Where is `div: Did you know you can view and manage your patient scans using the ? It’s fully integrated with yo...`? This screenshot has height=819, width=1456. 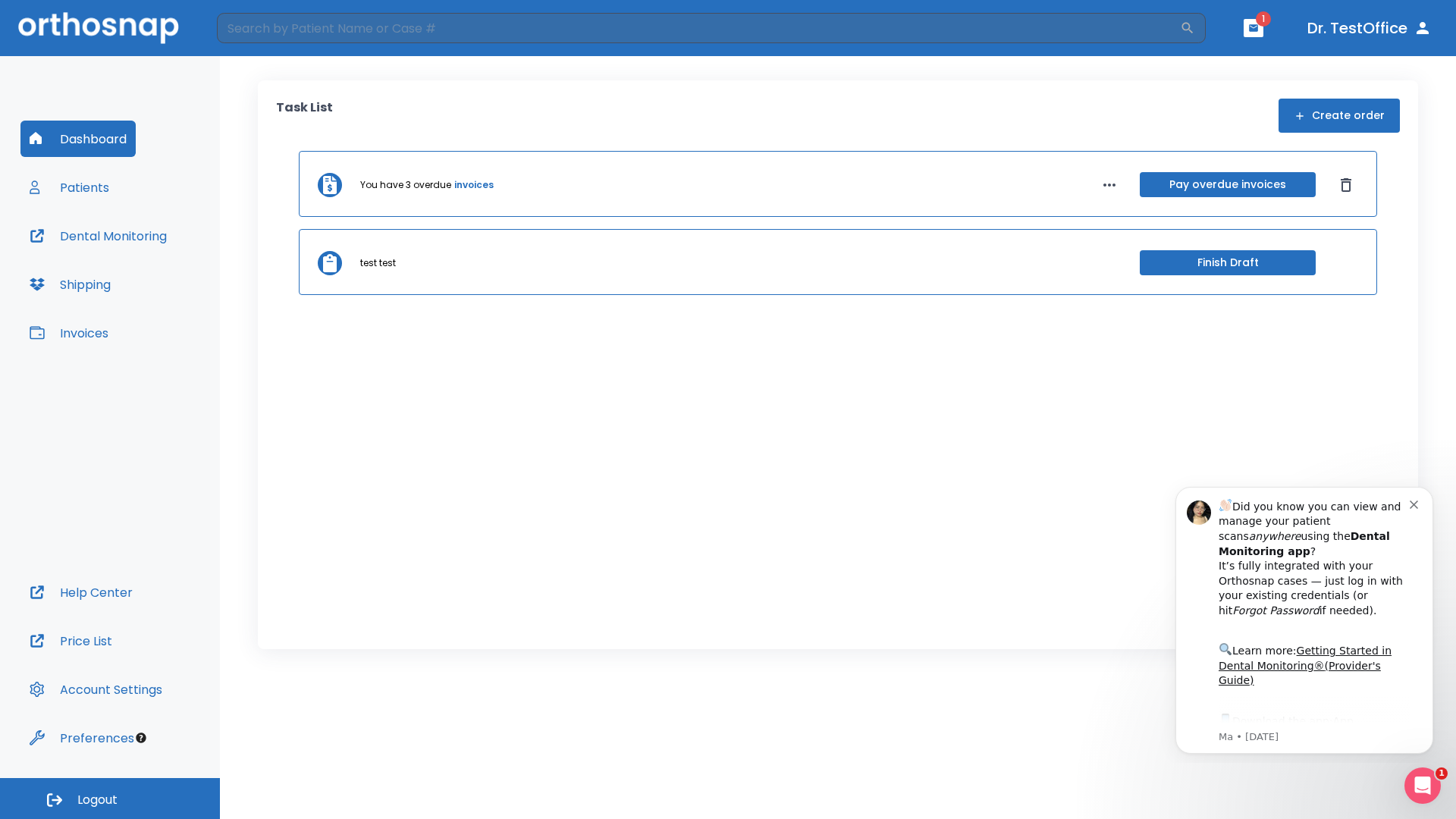 div: Did you know you can view and manage your patient scans using the ? It’s fully integrated with yo... is located at coordinates (162, 92).